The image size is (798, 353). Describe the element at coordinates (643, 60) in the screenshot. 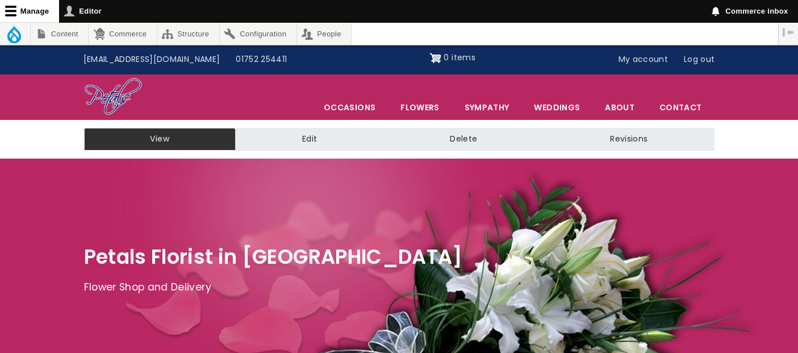

I see `a: My account` at that location.